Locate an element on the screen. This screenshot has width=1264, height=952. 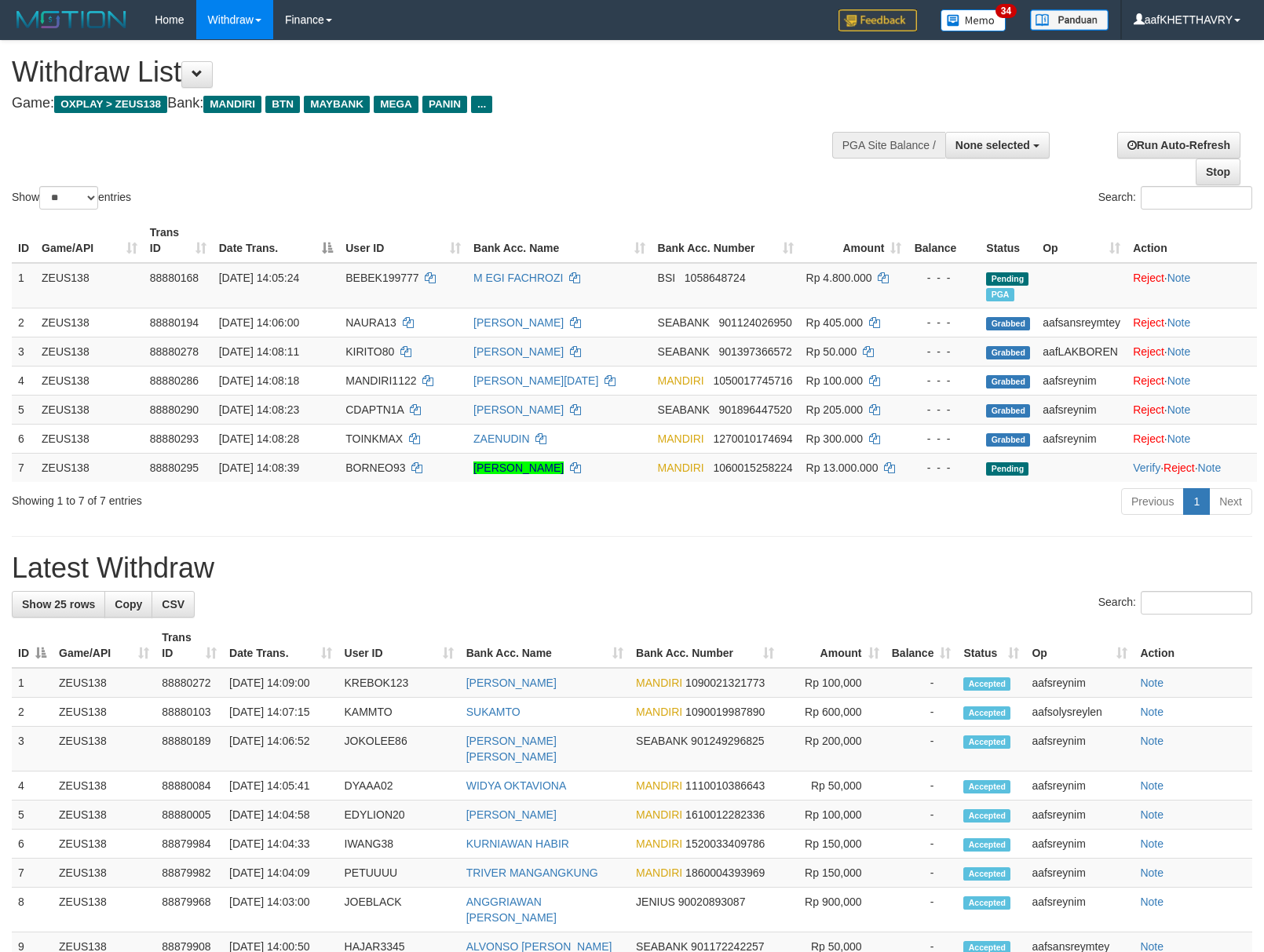
td: 88879984 is located at coordinates (189, 844).